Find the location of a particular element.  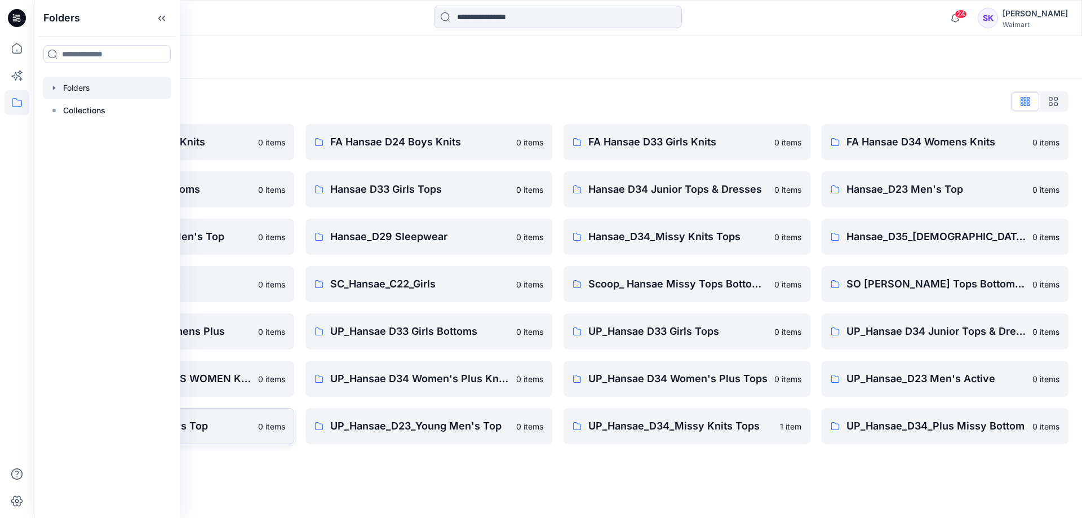

a: FA Hansae D33 Girls Knits0 items is located at coordinates (687, 142).